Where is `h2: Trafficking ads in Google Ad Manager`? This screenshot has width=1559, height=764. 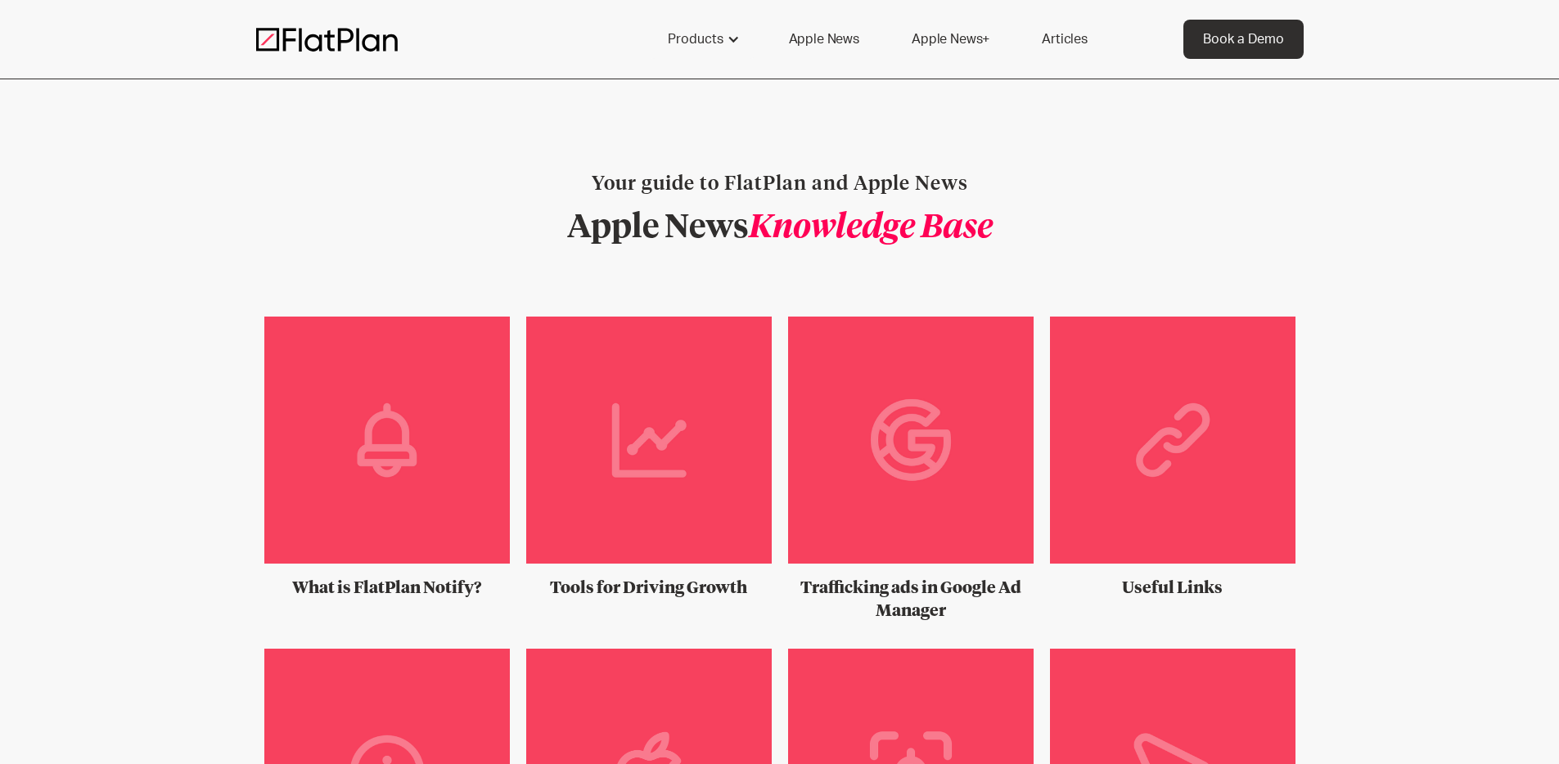 h2: Trafficking ads in Google Ad Manager is located at coordinates (911, 600).